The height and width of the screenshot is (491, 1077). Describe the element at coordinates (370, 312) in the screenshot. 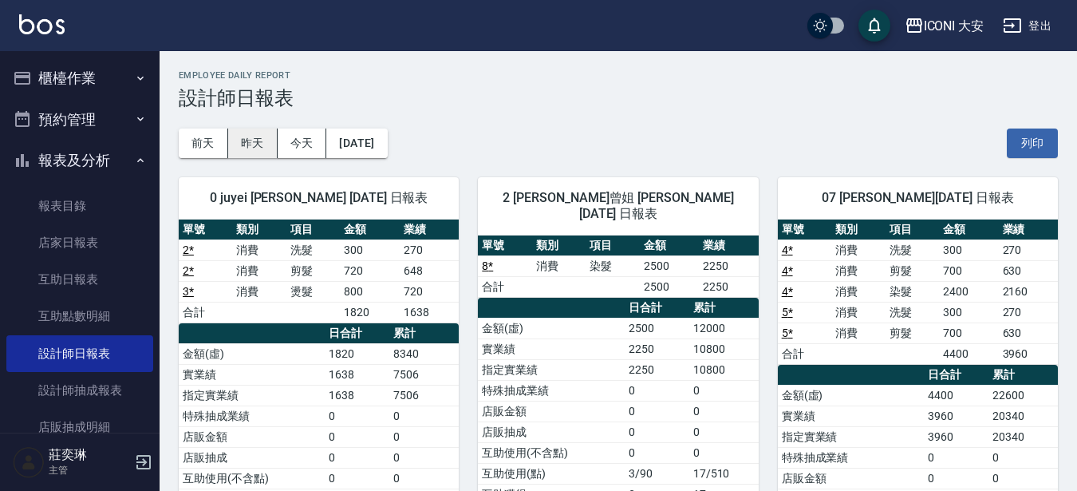

I see `td: 1820` at that location.